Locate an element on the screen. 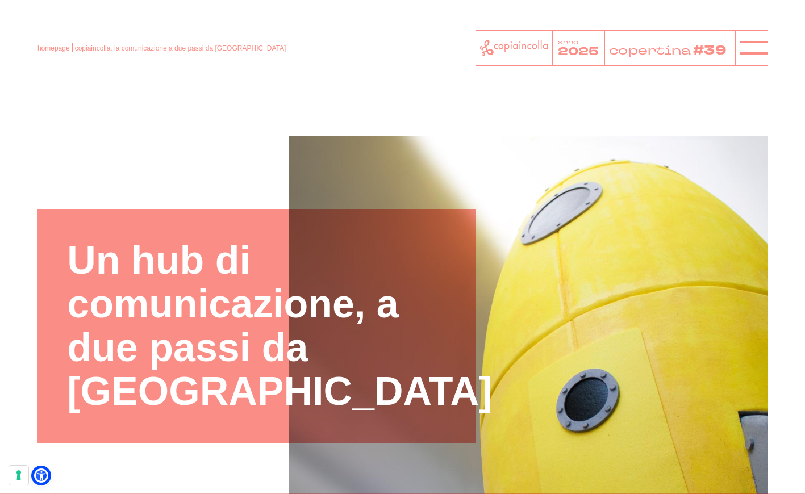 This screenshot has height=494, width=805. tspan: anno is located at coordinates (568, 42).